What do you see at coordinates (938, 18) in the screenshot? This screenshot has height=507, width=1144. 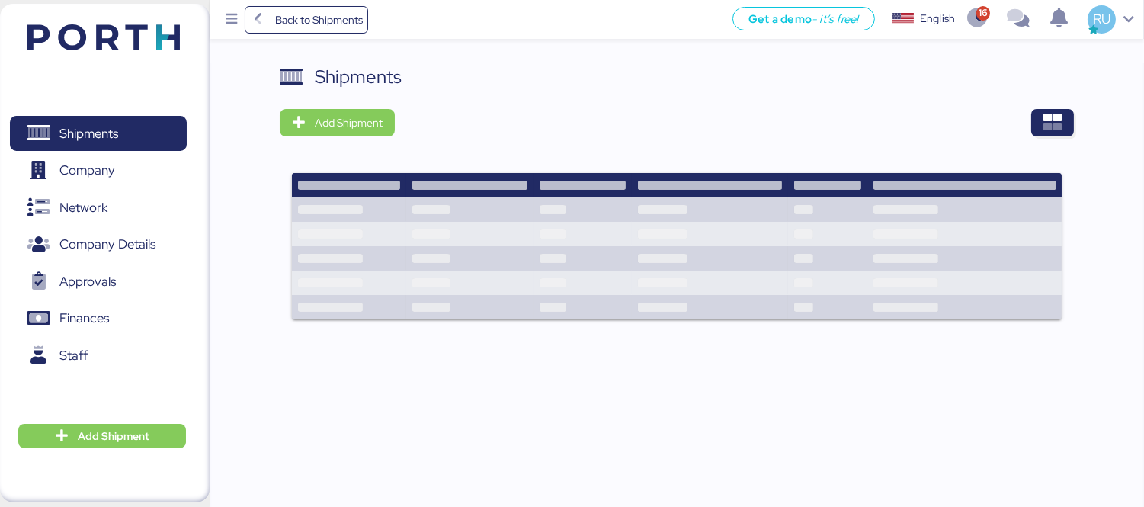 I see `div: English` at bounding box center [938, 18].